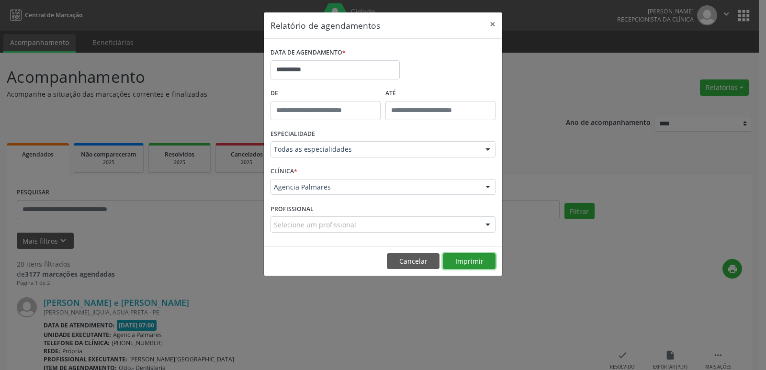 Image resolution: width=766 pixels, height=370 pixels. What do you see at coordinates (292, 209) in the screenshot?
I see `label: PROFISSIONAL` at bounding box center [292, 209].